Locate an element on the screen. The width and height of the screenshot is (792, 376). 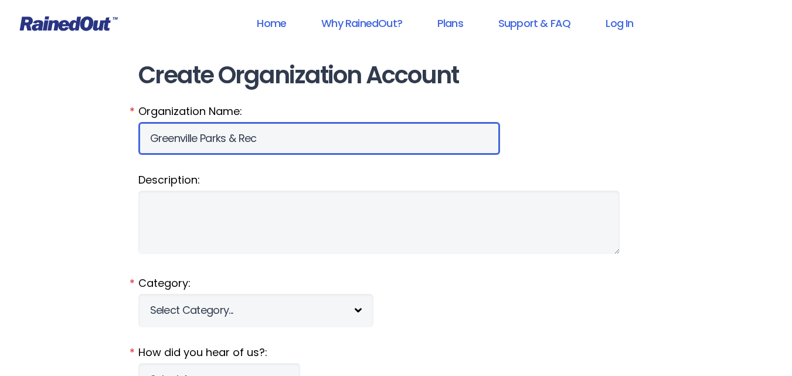
label: Category: is located at coordinates (396, 283).